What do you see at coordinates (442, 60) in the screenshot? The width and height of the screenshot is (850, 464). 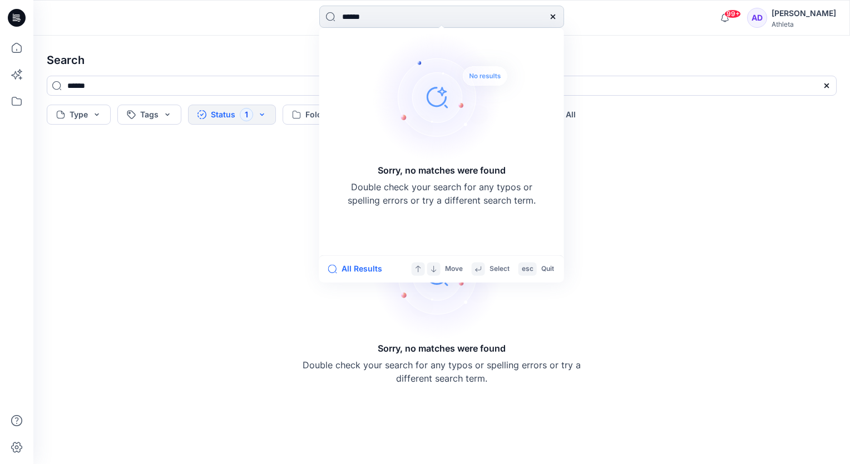 I see `h4: Search` at bounding box center [442, 60].